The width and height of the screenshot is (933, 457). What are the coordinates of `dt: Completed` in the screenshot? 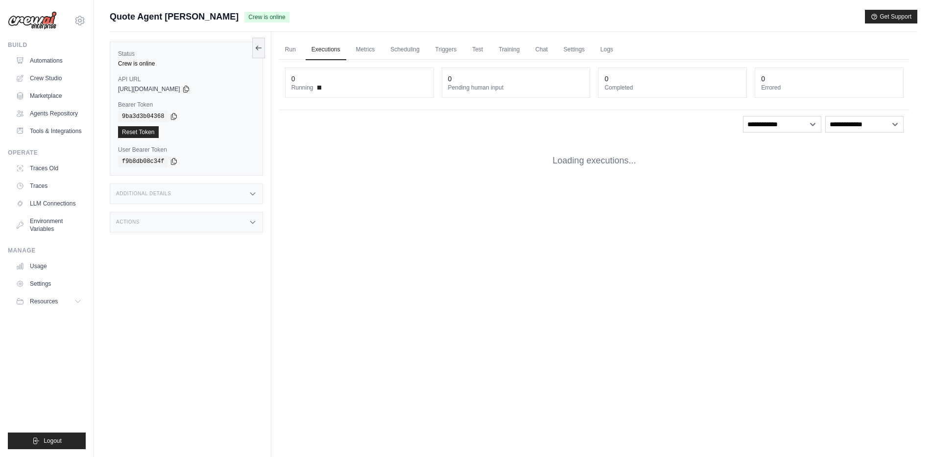 It's located at (672, 88).